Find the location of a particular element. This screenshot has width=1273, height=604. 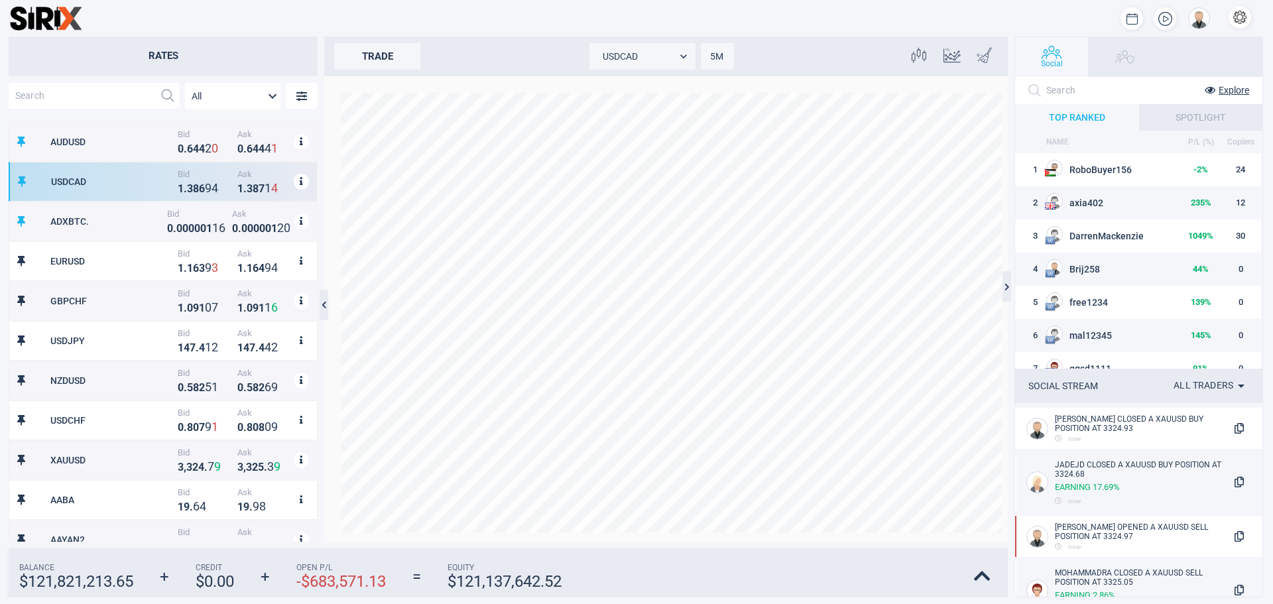

span: Explore is located at coordinates (1234, 90).